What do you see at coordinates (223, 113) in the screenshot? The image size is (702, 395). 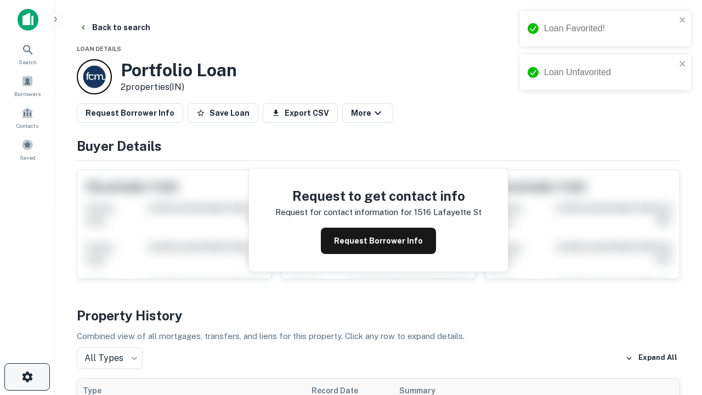 I see `button: Save Loan` at bounding box center [223, 113].